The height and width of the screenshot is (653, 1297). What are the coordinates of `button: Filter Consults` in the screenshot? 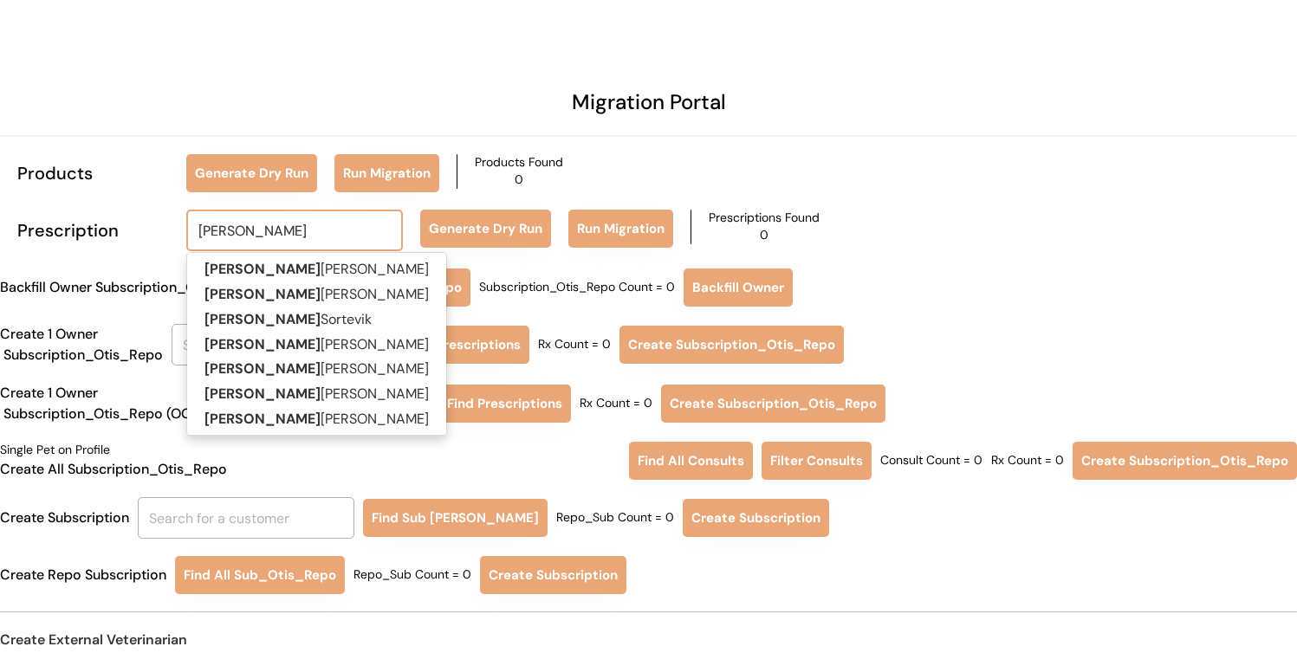 It's located at (816, 461).